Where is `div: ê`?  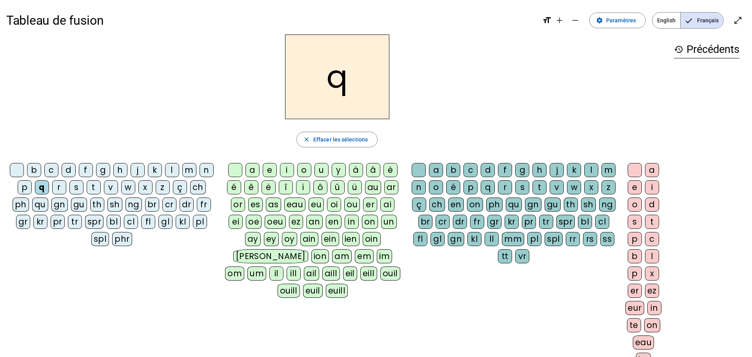 div: ê is located at coordinates (251, 187).